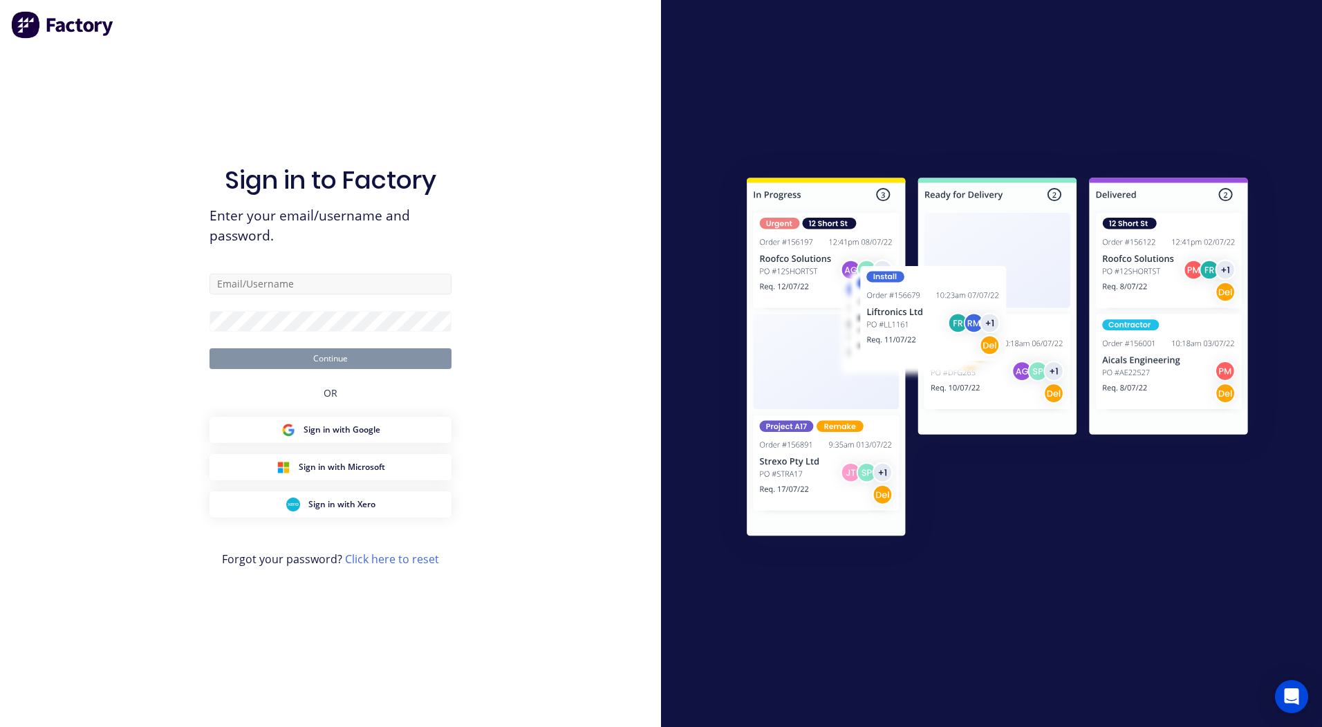 Image resolution: width=1322 pixels, height=727 pixels. Describe the element at coordinates (330, 467) in the screenshot. I see `button: Microsoft Sign inSign in with Microsoft` at that location.